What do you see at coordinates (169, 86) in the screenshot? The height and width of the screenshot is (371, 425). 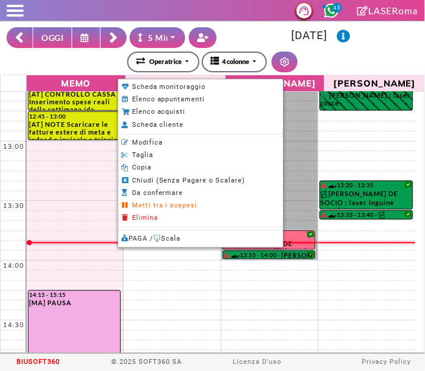 I see `span: Scheda monitoraggio` at bounding box center [169, 86].